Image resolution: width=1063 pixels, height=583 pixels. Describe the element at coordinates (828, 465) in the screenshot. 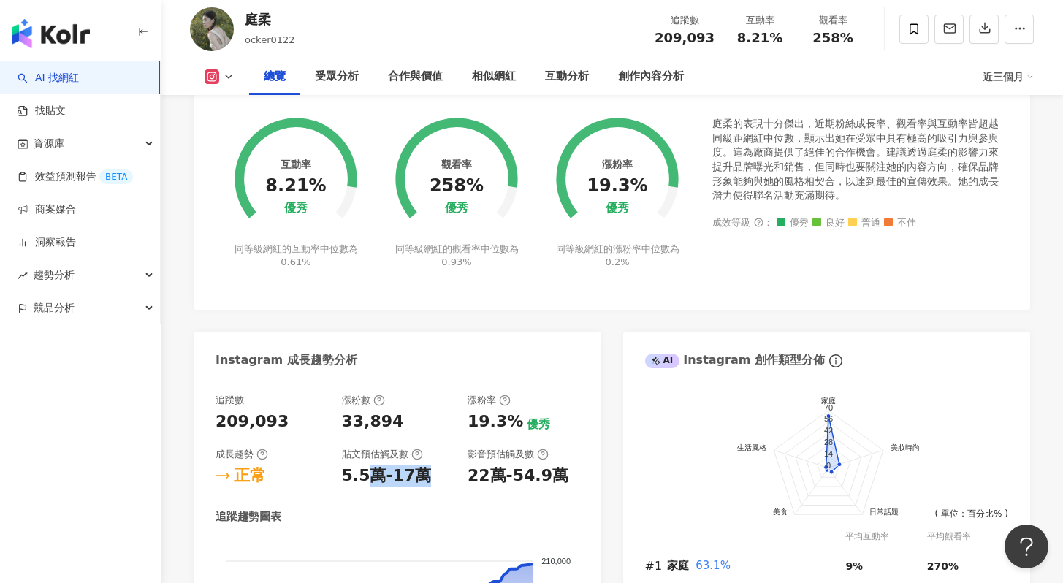

I see `text: 0` at that location.